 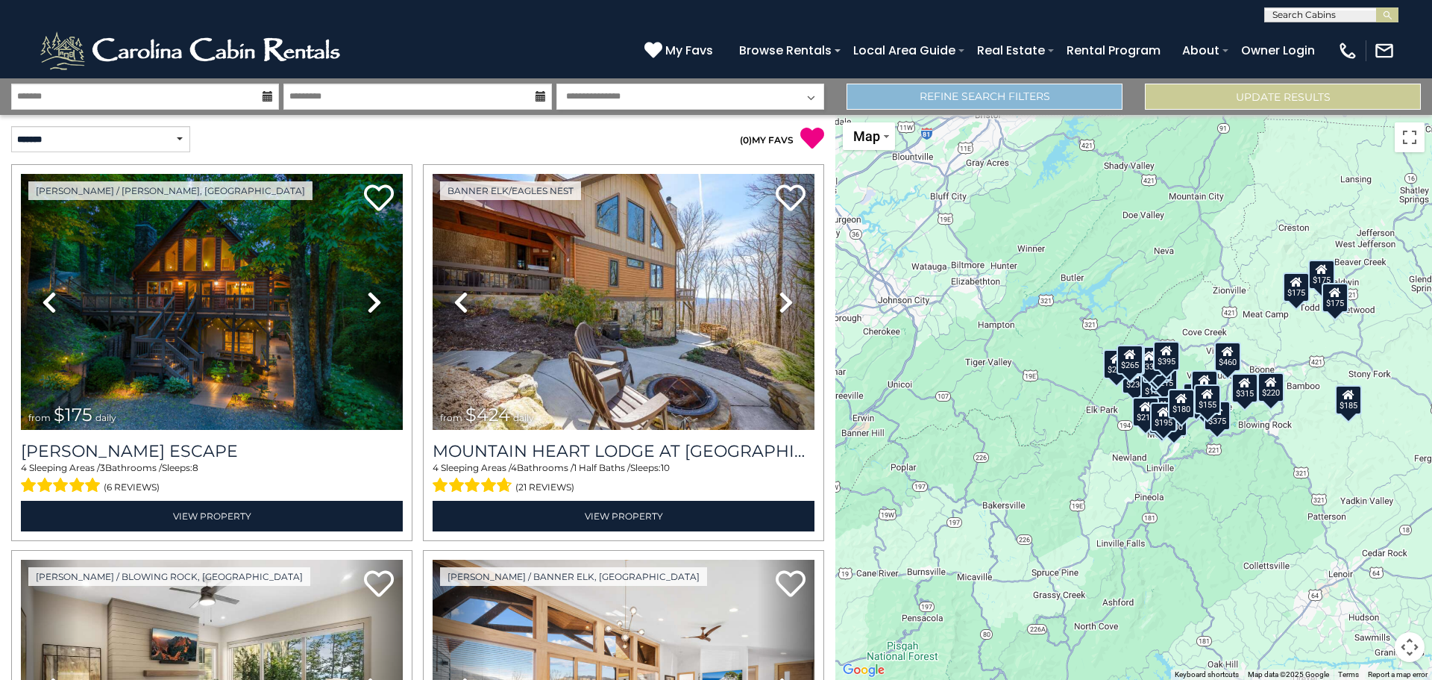 What do you see at coordinates (1283, 96) in the screenshot?
I see `button: Update Results` at bounding box center [1283, 96].